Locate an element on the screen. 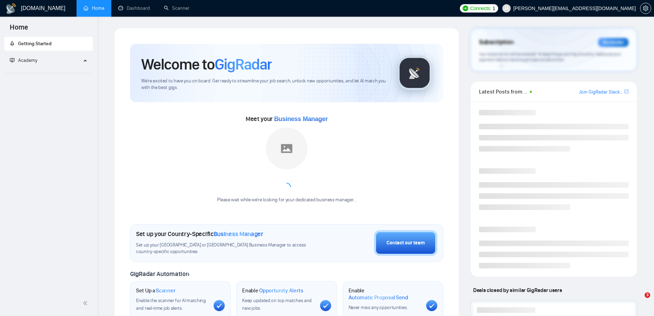 This screenshot has height=316, width=654. span: Getting Started is located at coordinates (35, 43).